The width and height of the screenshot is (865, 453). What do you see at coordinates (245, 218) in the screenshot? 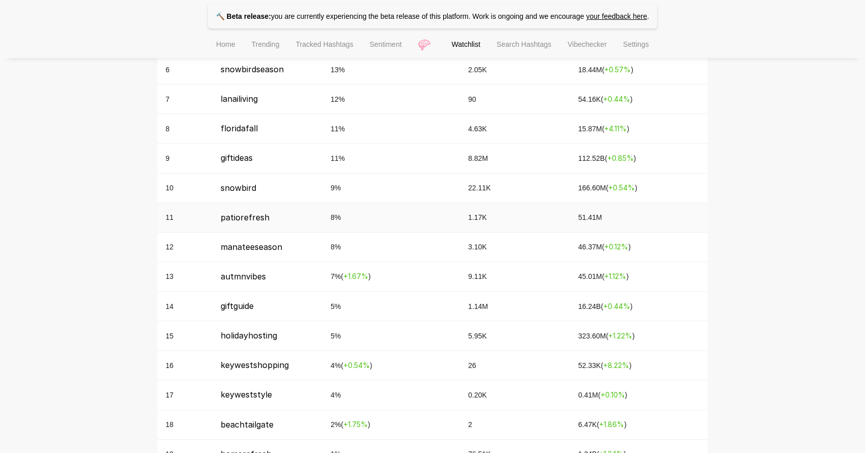
I see `span: patiorefresh` at bounding box center [245, 218].